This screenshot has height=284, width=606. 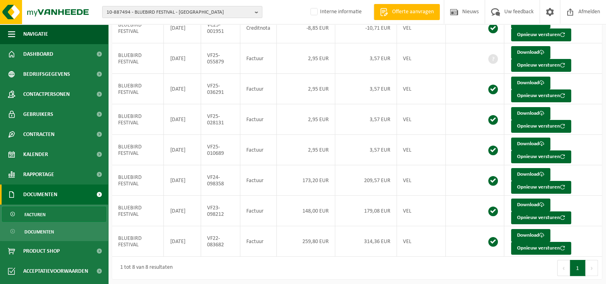 I want to click on span: Navigatie, so click(x=36, y=34).